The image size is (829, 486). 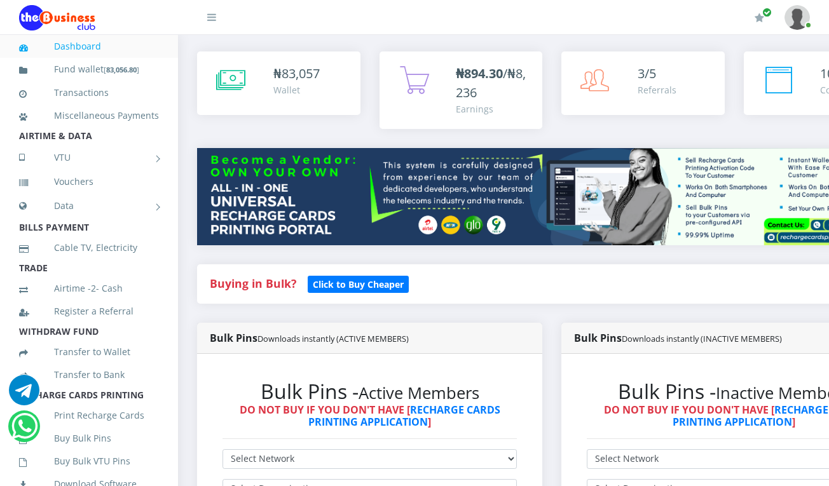 I want to click on strong: Buying in Bulk?, so click(x=253, y=284).